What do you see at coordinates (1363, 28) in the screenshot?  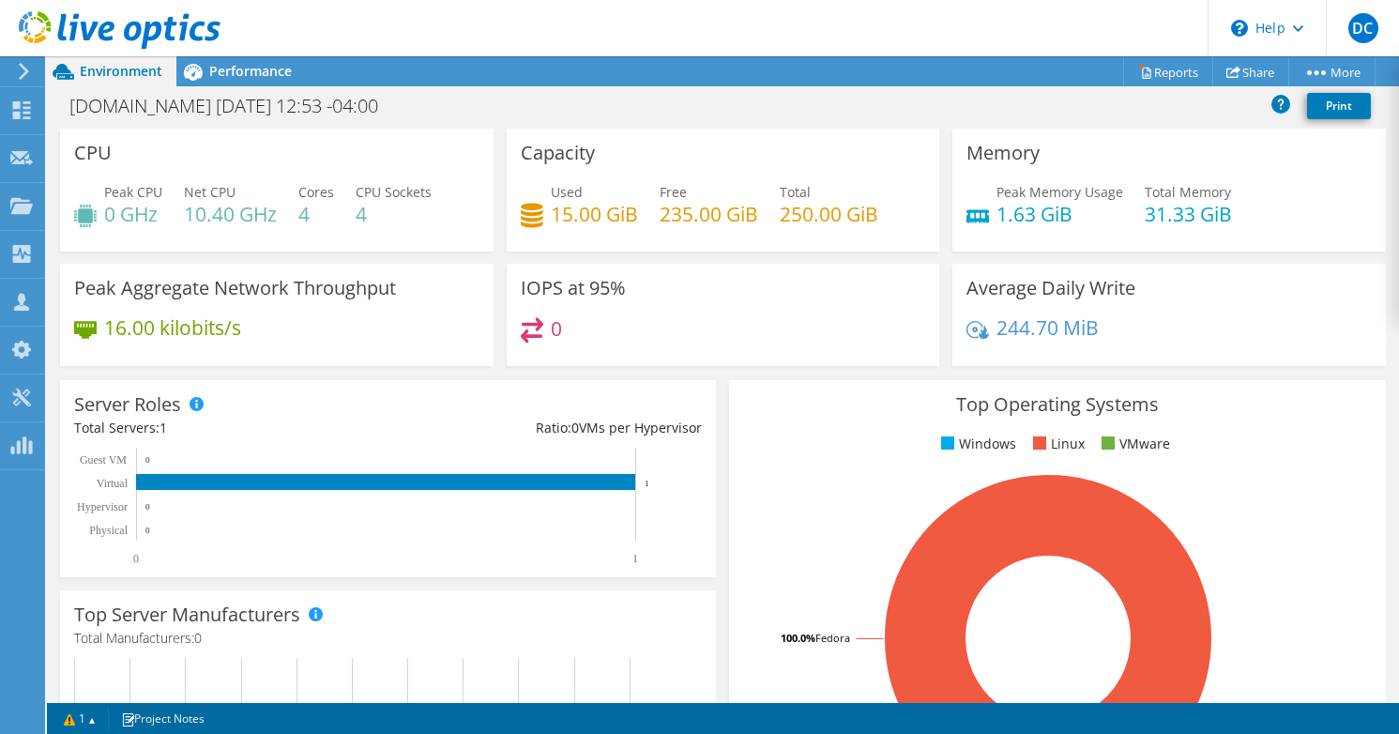 I see `span: DC` at bounding box center [1363, 28].